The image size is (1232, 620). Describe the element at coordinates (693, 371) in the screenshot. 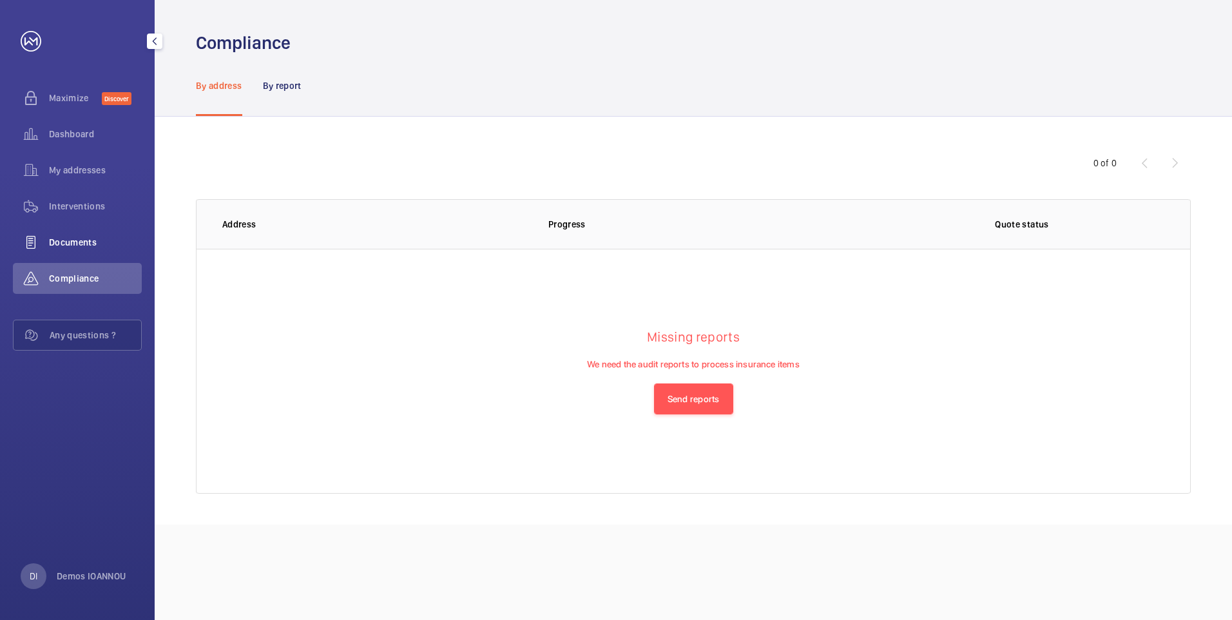

I see `p: We need the audit reports to process insurance items` at that location.